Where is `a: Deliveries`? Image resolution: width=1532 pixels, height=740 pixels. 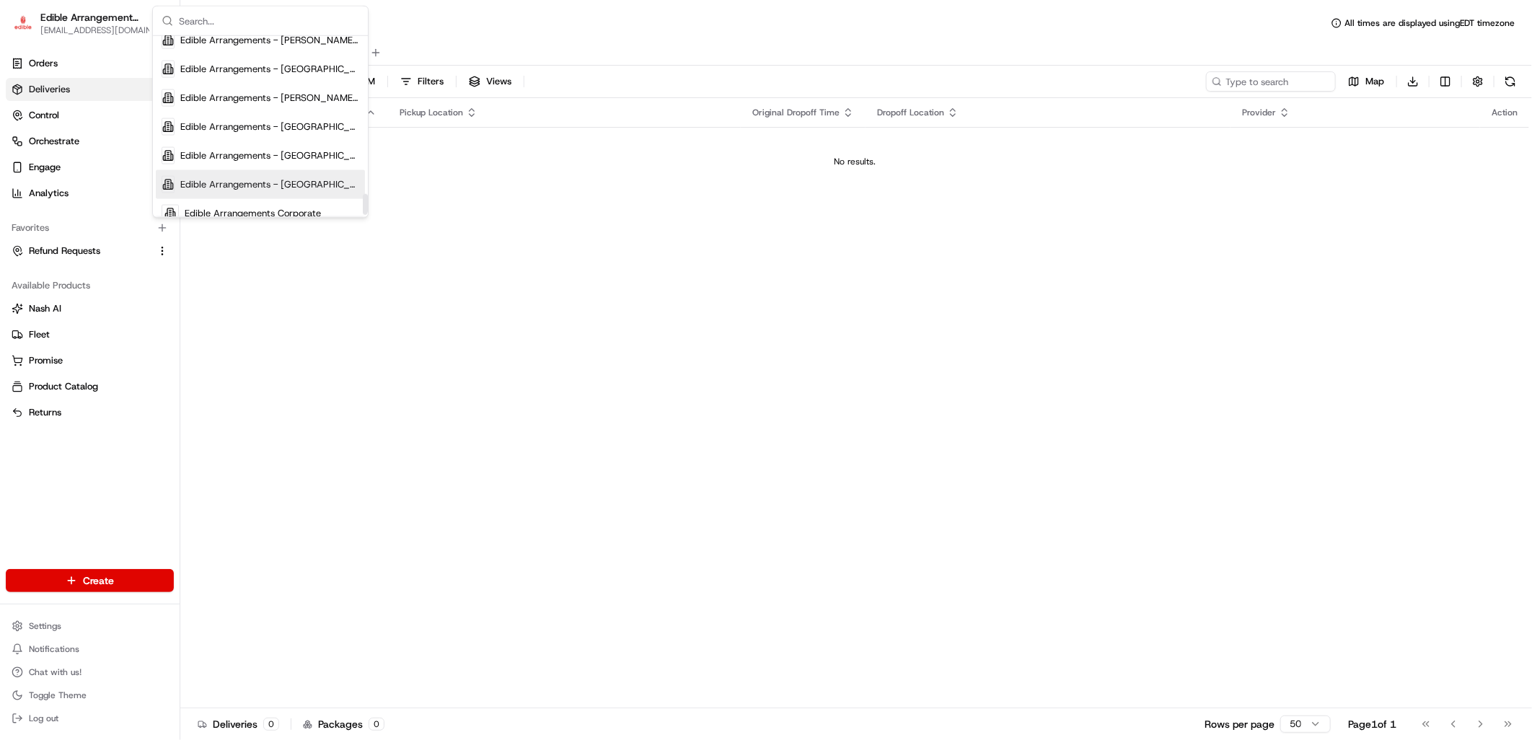
a: Deliveries is located at coordinates (89, 89).